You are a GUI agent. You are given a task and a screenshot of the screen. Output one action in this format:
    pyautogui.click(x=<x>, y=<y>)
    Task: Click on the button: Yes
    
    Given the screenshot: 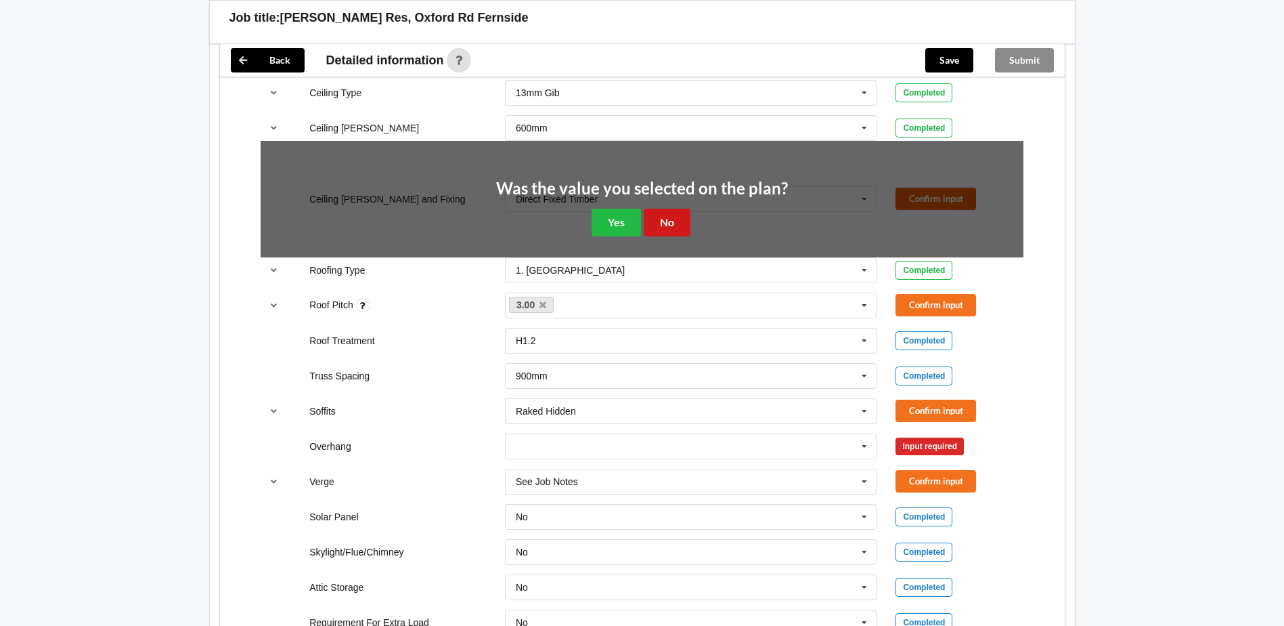 What is the action you would take?
    pyautogui.click(x=616, y=222)
    